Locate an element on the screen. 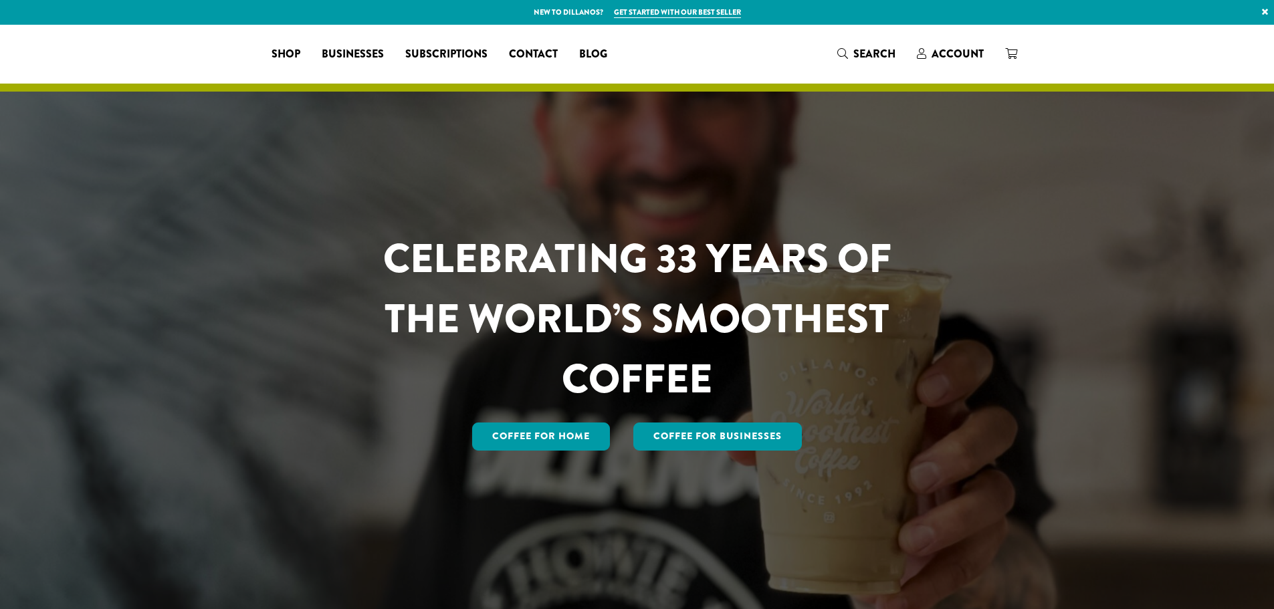  a: Coffee For Businesses is located at coordinates (718, 437).